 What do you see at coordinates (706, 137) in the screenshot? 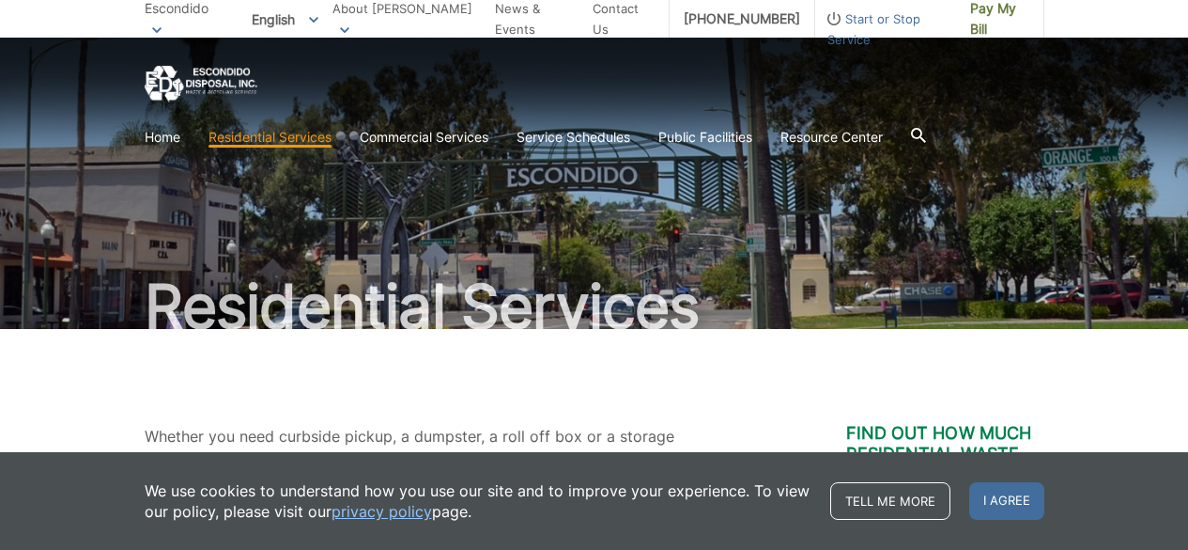
I see `a: Public Facilities` at bounding box center [706, 137].